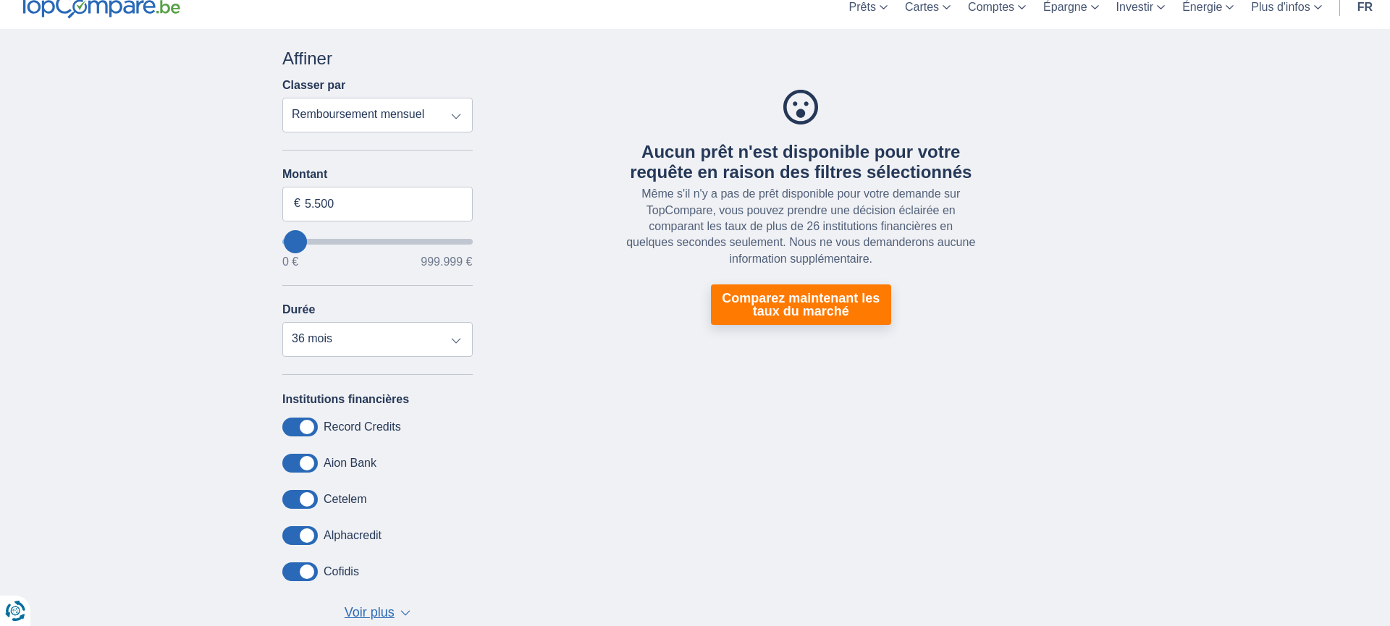 The image size is (1390, 626). What do you see at coordinates (314, 85) in the screenshot?
I see `label: Classer par` at bounding box center [314, 85].